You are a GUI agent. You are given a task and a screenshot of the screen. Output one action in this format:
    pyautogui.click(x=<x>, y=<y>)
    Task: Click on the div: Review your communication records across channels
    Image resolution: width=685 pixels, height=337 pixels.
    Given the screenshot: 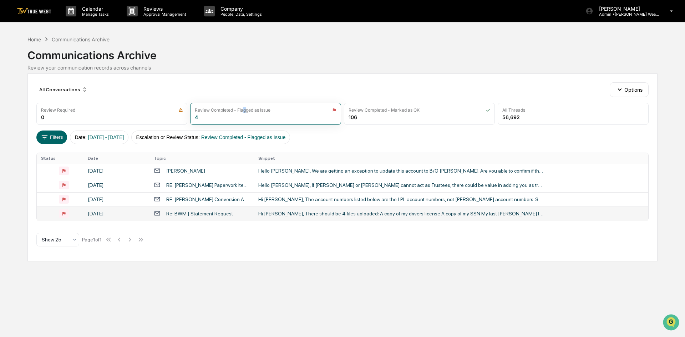 What is the action you would take?
    pyautogui.click(x=342, y=67)
    